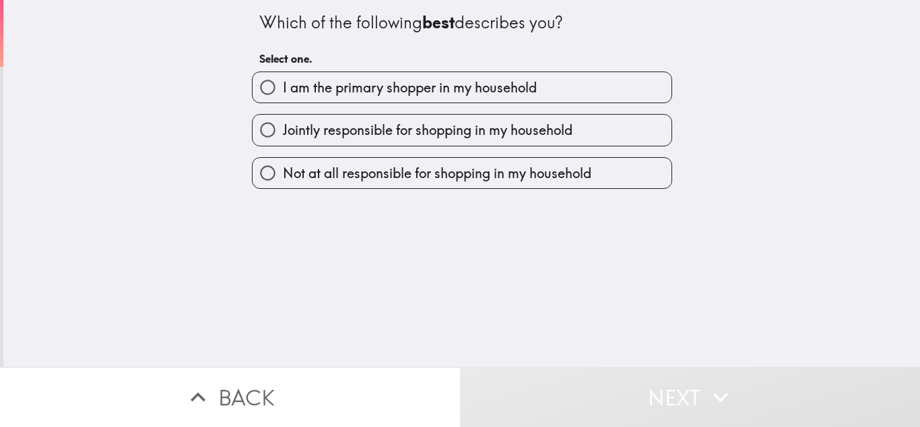  What do you see at coordinates (462, 129) in the screenshot?
I see `button: Jointly responsible for shopping in my household` at bounding box center [462, 129].